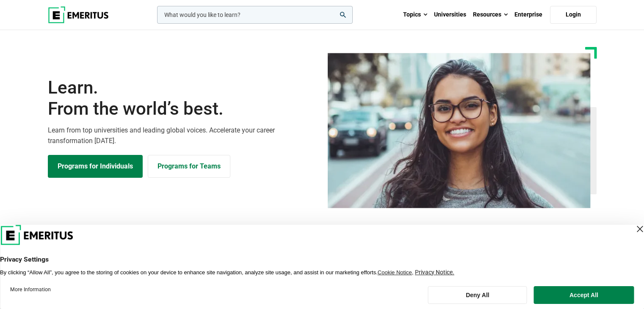 The height and width of the screenshot is (309, 644). Describe the element at coordinates (182, 98) in the screenshot. I see `h1: Learn.` at that location.